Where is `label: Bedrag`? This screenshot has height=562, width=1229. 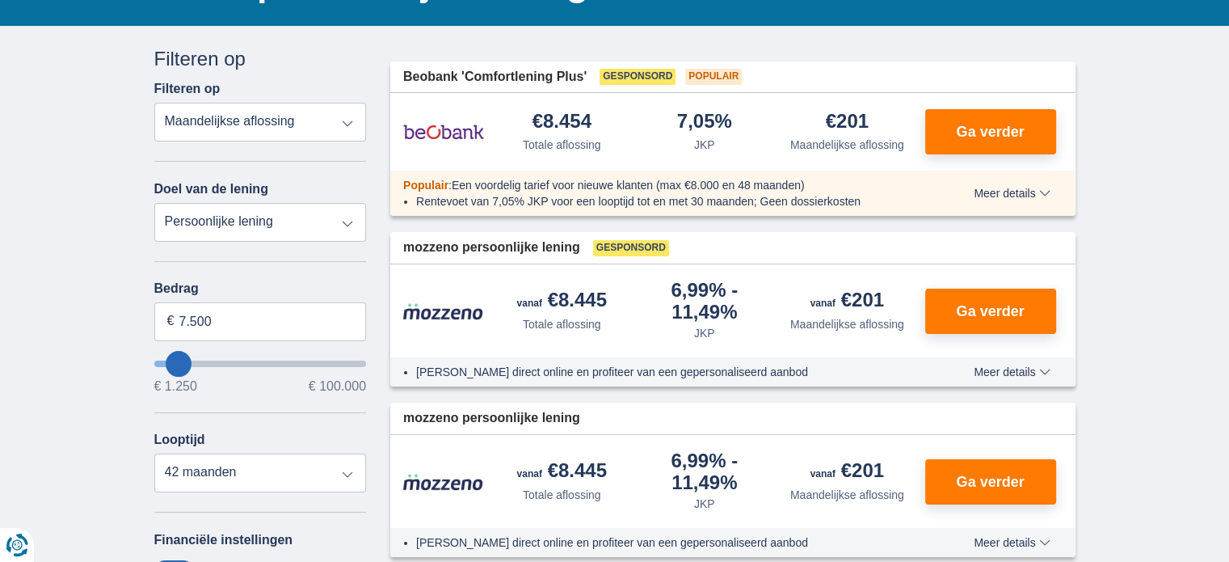 label: Bedrag is located at coordinates (260, 288).